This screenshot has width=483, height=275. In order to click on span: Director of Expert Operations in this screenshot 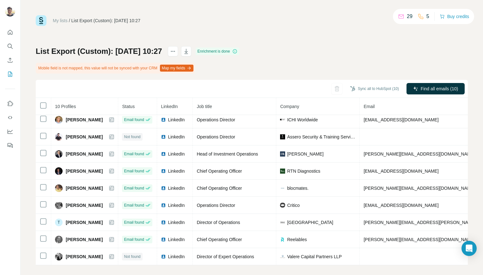, I will do `click(225, 256)`.